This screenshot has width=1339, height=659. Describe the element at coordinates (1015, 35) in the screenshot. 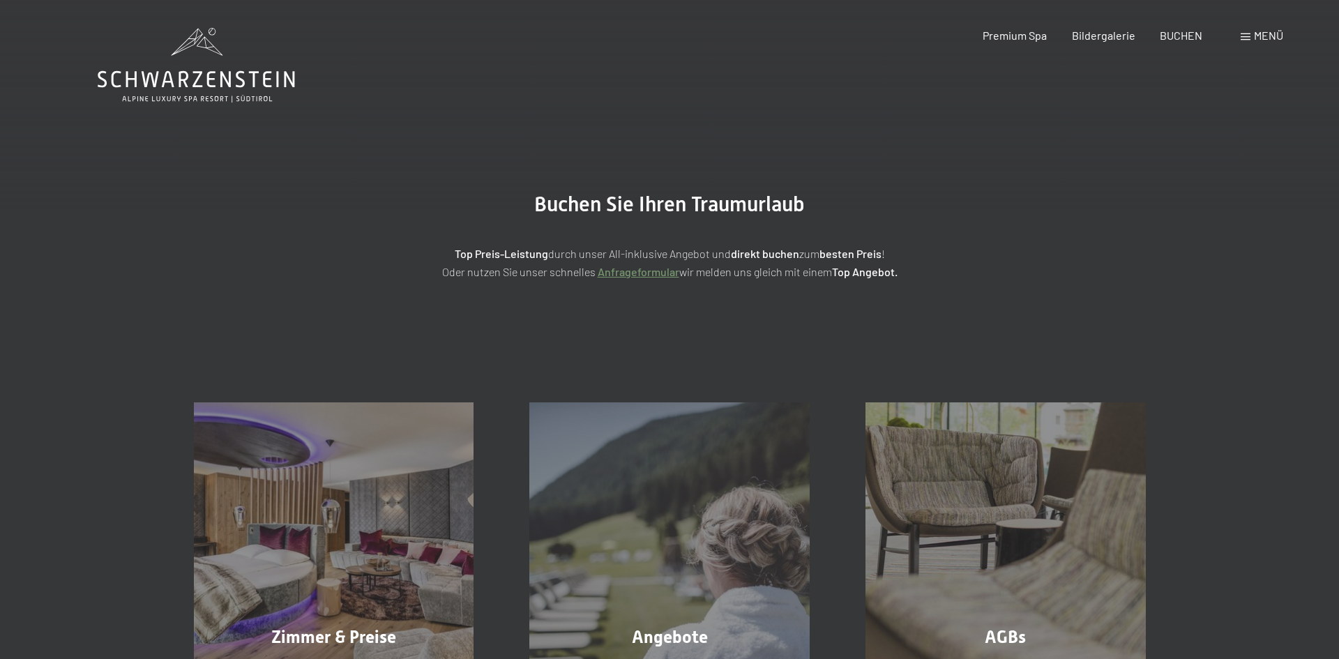

I see `a: Premium Spa` at that location.